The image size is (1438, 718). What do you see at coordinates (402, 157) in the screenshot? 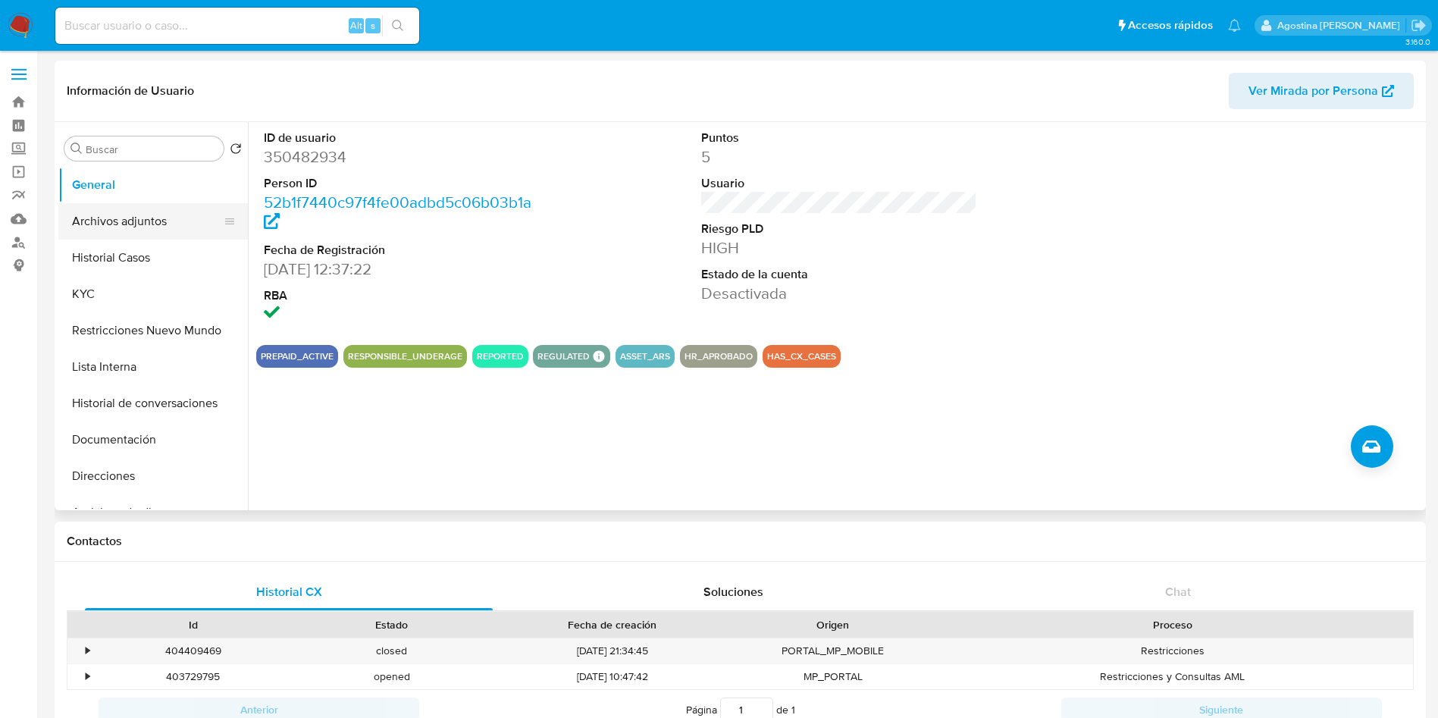
I see `dd: 350482934` at bounding box center [402, 157].